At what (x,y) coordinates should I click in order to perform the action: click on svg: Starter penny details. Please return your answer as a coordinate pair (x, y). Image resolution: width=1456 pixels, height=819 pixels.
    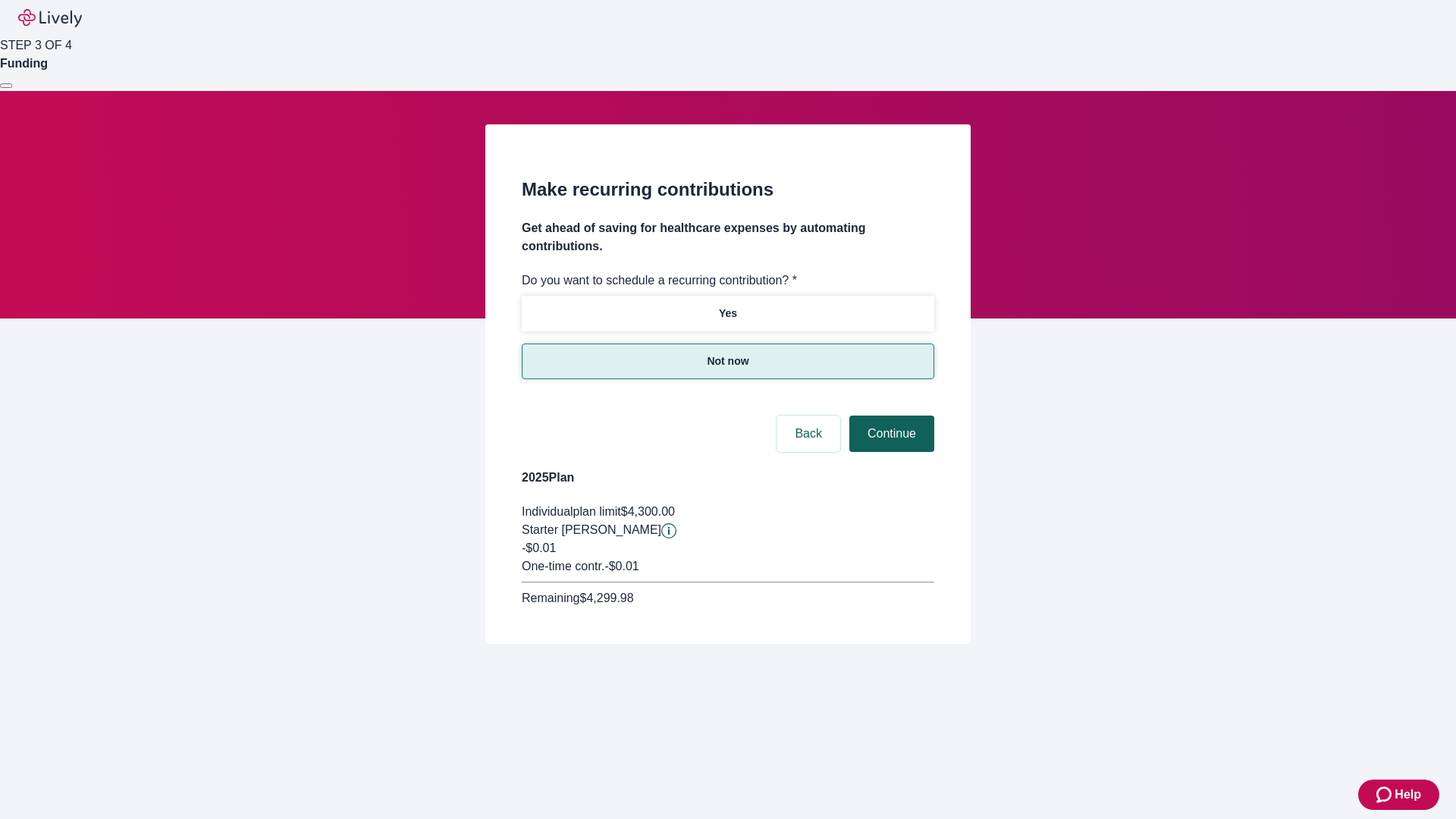
    Looking at the image, I should click on (669, 531).